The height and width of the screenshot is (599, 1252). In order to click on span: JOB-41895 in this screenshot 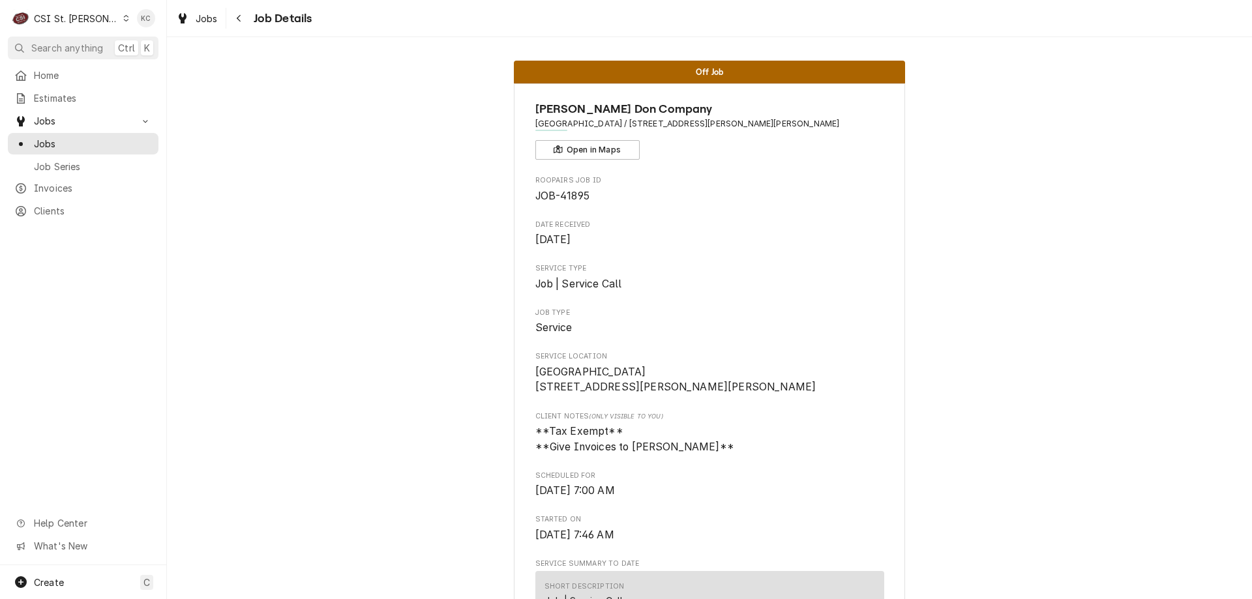, I will do `click(562, 196)`.